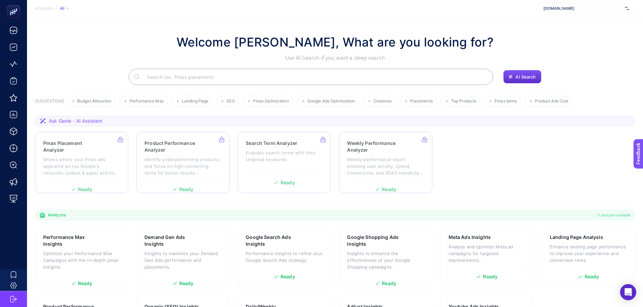 This screenshot has height=307, width=643. What do you see at coordinates (82, 260) in the screenshot?
I see `p: Optimize your Performance Max Campaigns with the in-depth pmax insights.` at bounding box center [82, 260].